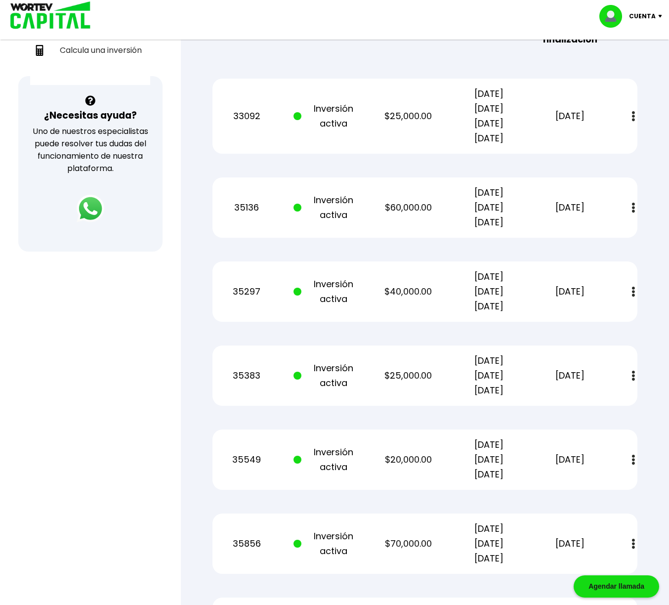  I want to click on p: 35297, so click(247, 292).